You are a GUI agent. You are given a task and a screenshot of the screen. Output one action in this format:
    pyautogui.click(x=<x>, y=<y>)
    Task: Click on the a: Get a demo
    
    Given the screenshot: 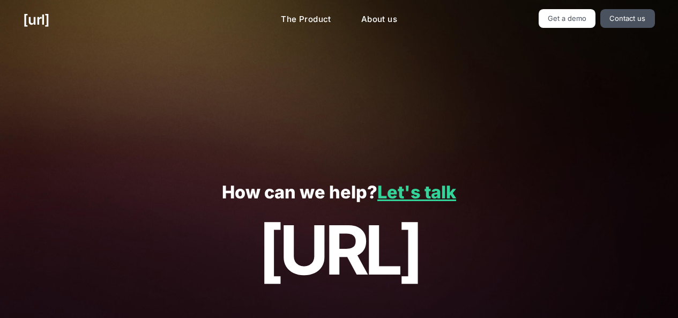 What is the action you would take?
    pyautogui.click(x=567, y=18)
    